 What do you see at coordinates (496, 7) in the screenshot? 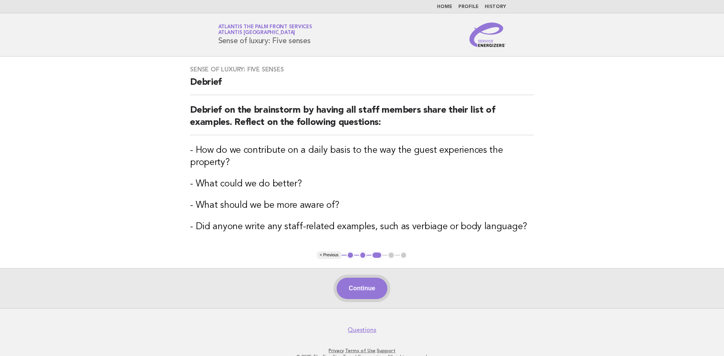
I see `a: History` at bounding box center [496, 7].